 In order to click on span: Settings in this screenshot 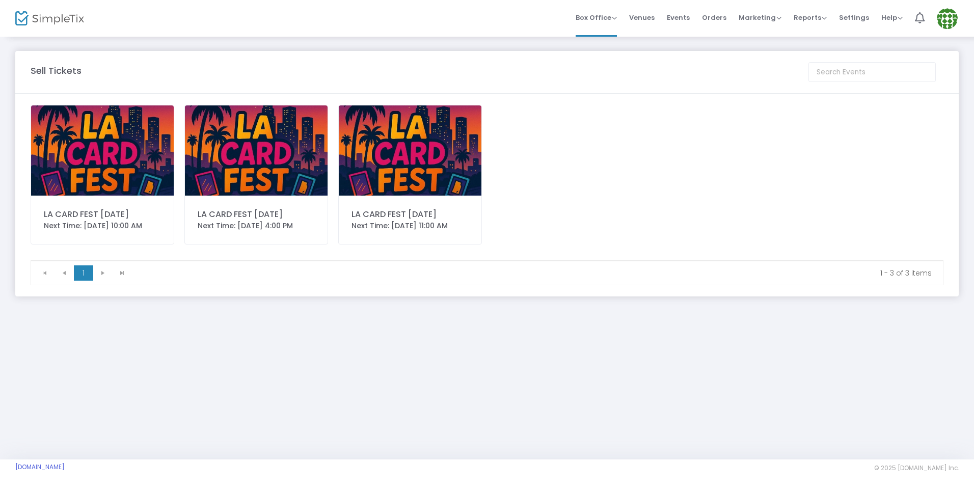, I will do `click(854, 17)`.